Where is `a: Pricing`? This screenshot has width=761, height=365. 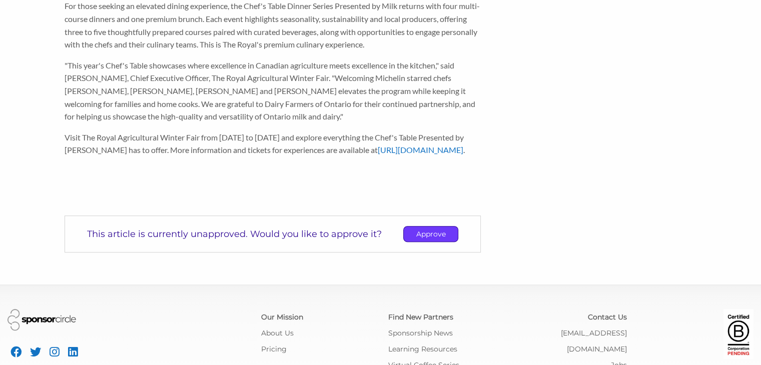 a: Pricing is located at coordinates (274, 349).